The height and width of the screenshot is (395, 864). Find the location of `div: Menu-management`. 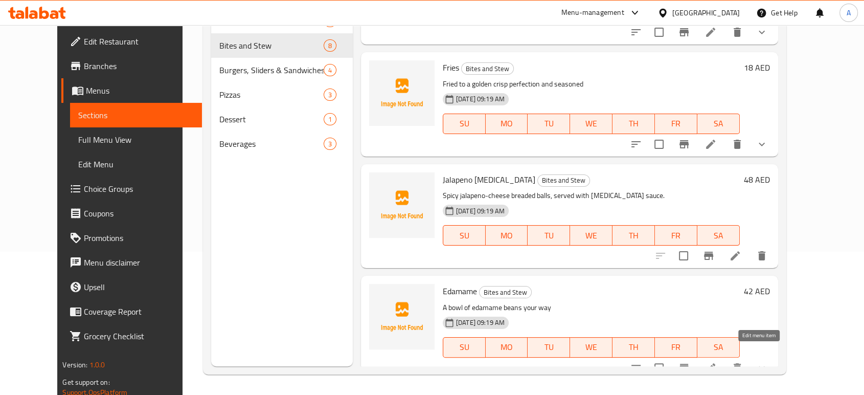

div: Menu-management is located at coordinates (593, 13).